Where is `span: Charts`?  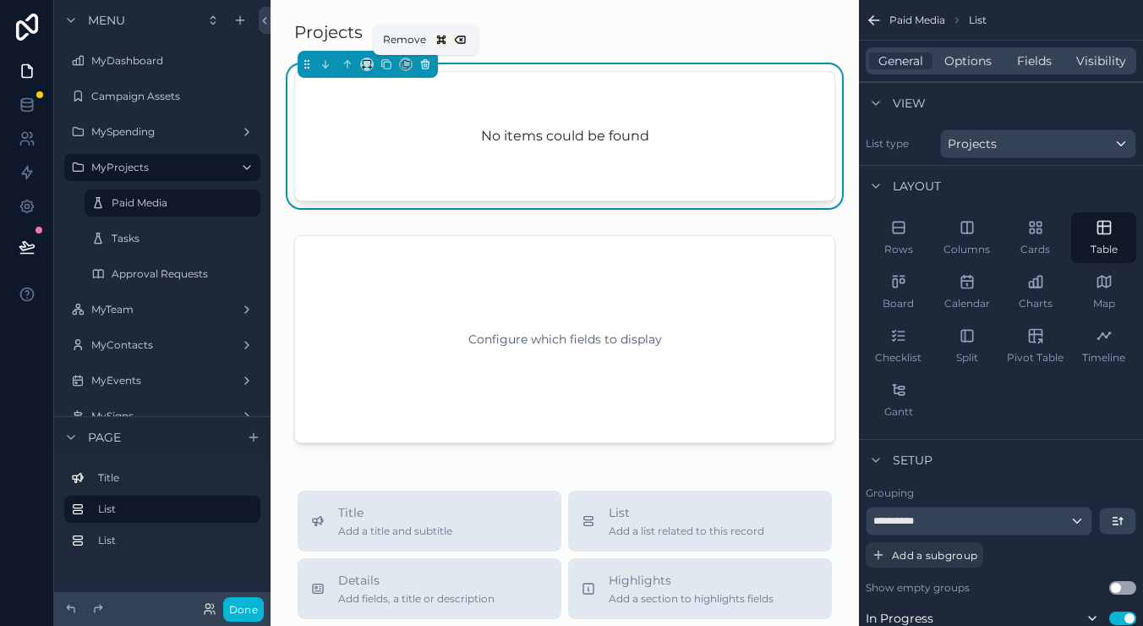
span: Charts is located at coordinates (1036, 304).